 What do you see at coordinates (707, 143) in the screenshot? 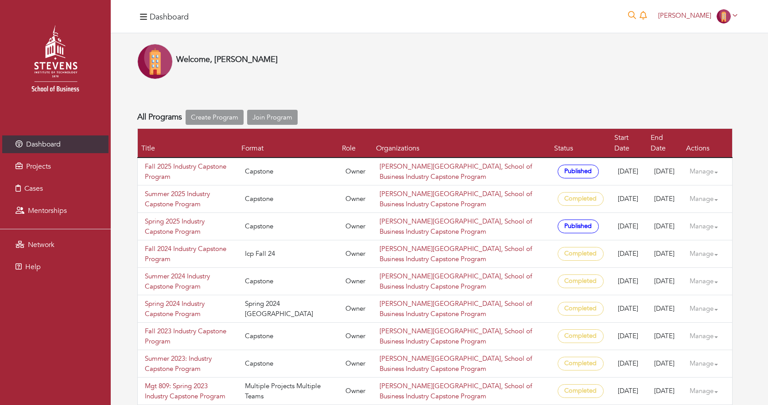
I see `th: Actions` at bounding box center [707, 143].